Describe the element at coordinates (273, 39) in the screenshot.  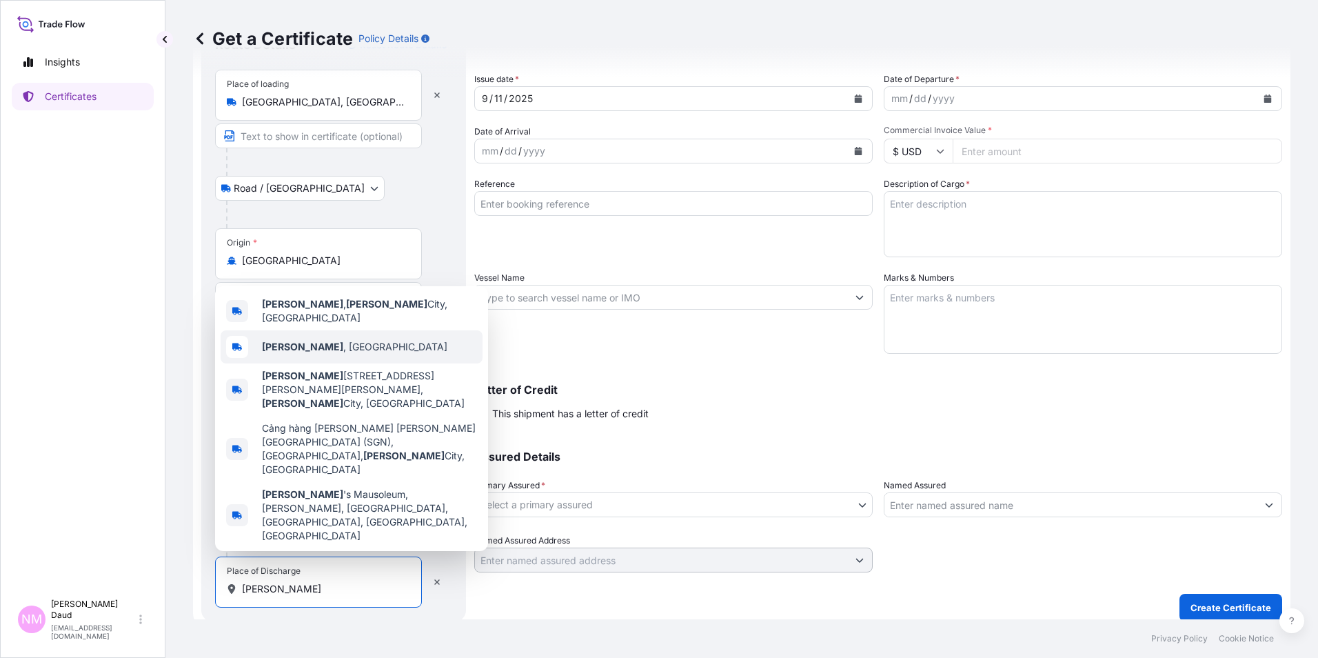
I see `p: Get a Certificate` at that location.